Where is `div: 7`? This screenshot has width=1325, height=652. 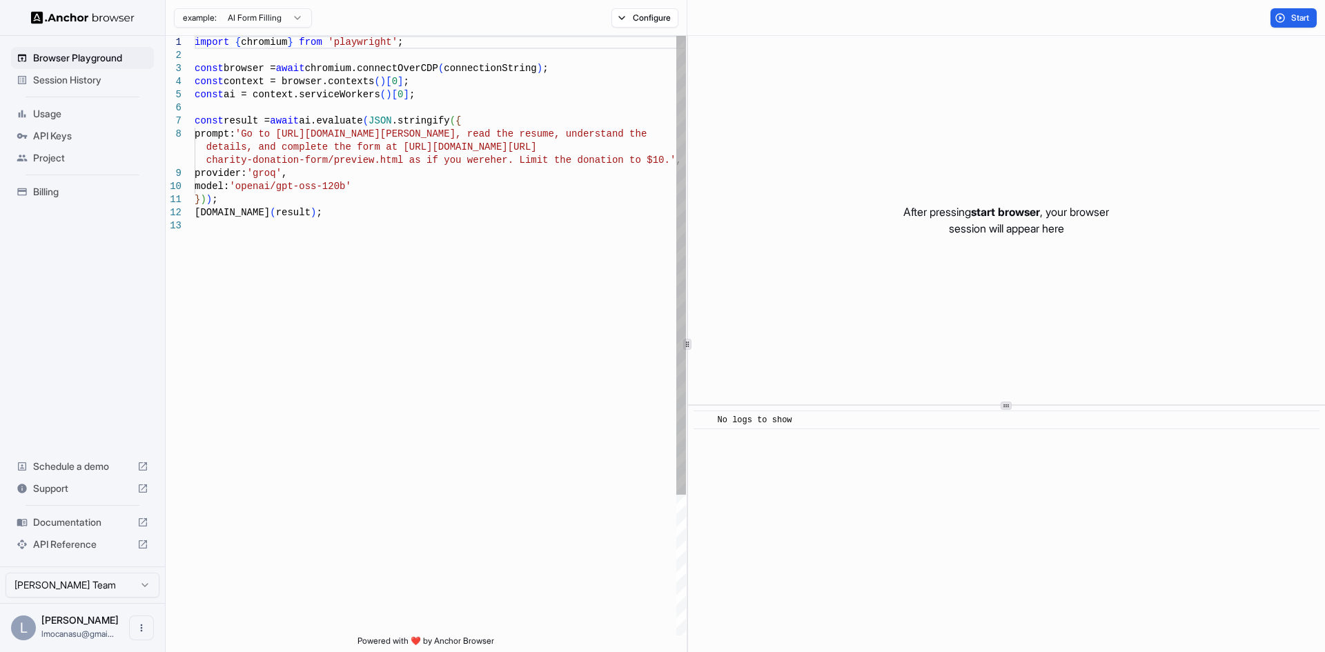 div: 7 is located at coordinates (173, 121).